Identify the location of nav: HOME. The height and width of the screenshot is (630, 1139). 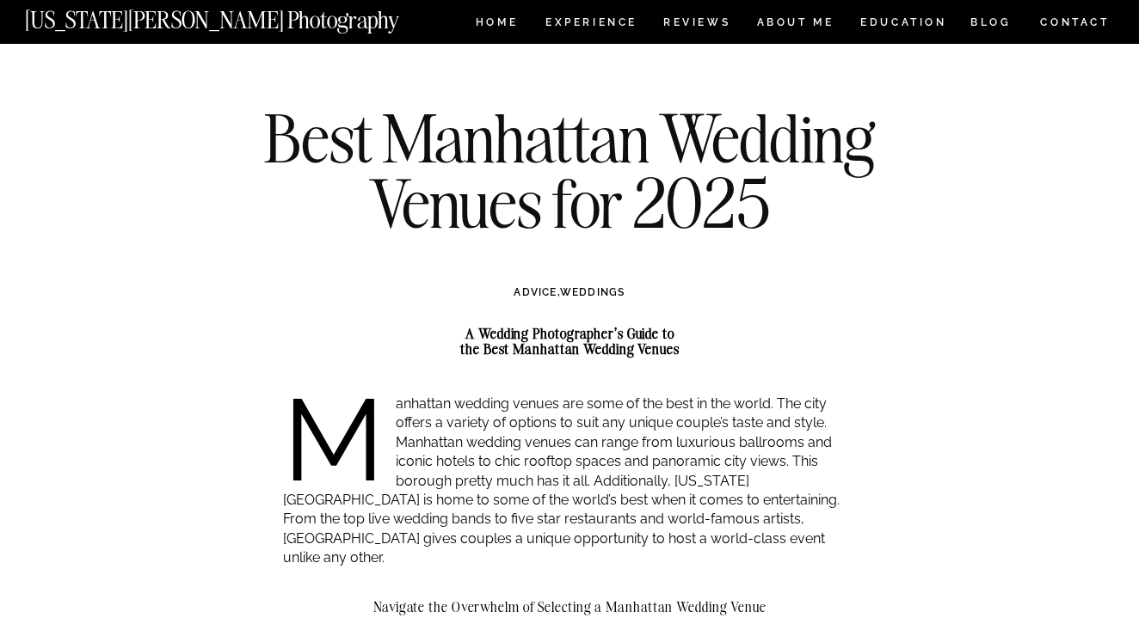
(496, 24).